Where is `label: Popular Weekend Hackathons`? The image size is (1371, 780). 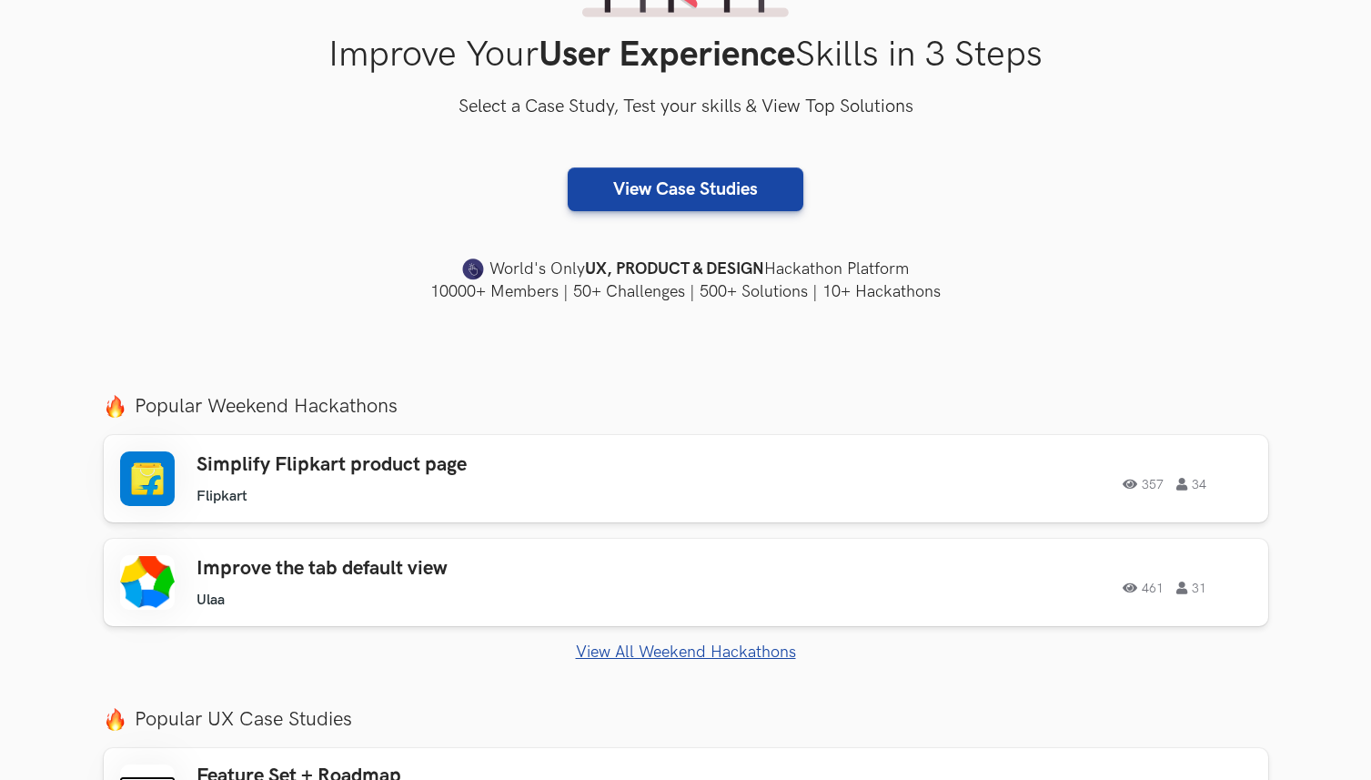 label: Popular Weekend Hackathons is located at coordinates (686, 406).